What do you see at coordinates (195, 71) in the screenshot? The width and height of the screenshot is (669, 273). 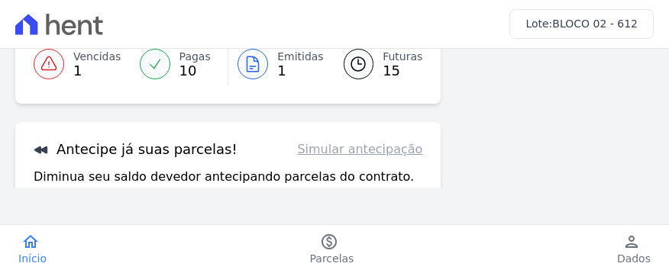 I see `span: 10` at bounding box center [195, 71].